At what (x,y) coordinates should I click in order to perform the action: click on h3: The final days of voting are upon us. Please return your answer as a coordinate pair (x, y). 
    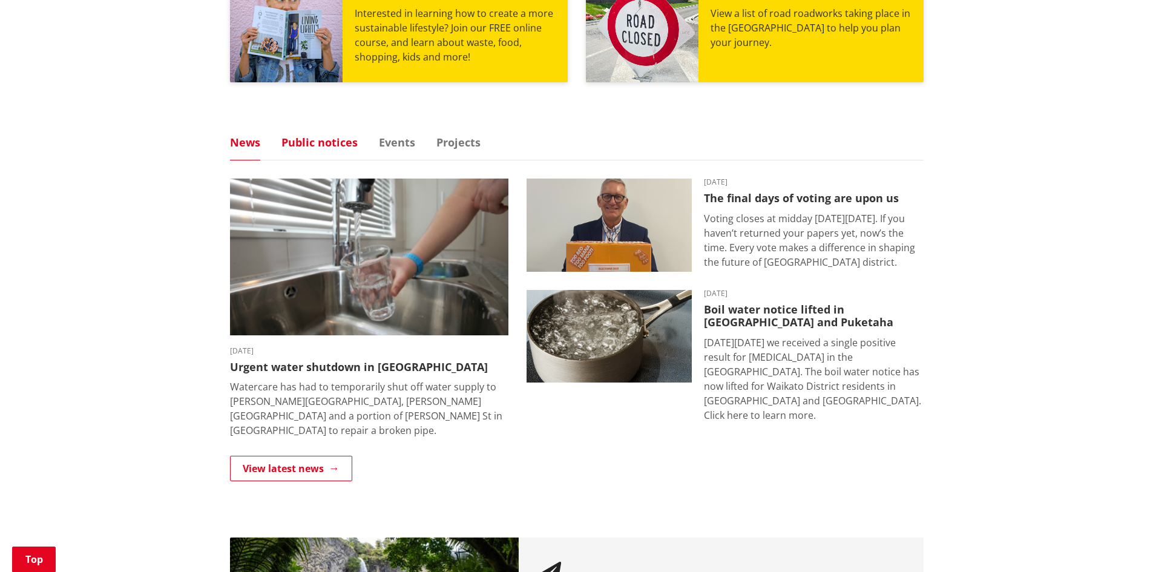
    Looking at the image, I should click on (814, 199).